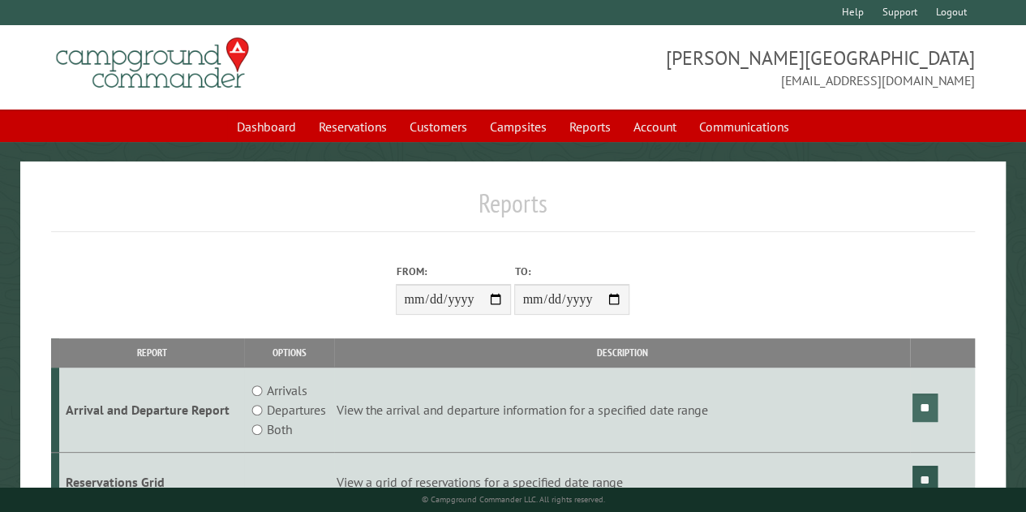 This screenshot has width=1026, height=512. I want to click on a: Account, so click(655, 127).